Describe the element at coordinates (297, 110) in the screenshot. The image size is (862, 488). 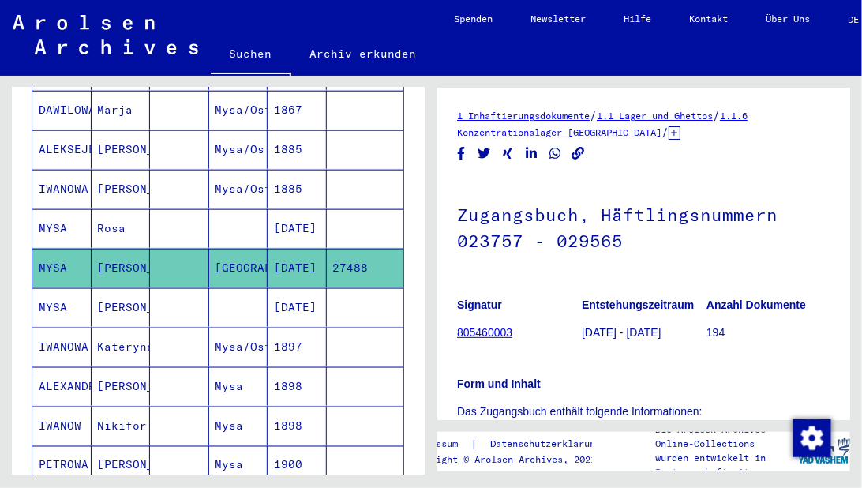
I see `mat-cell: 1867` at that location.